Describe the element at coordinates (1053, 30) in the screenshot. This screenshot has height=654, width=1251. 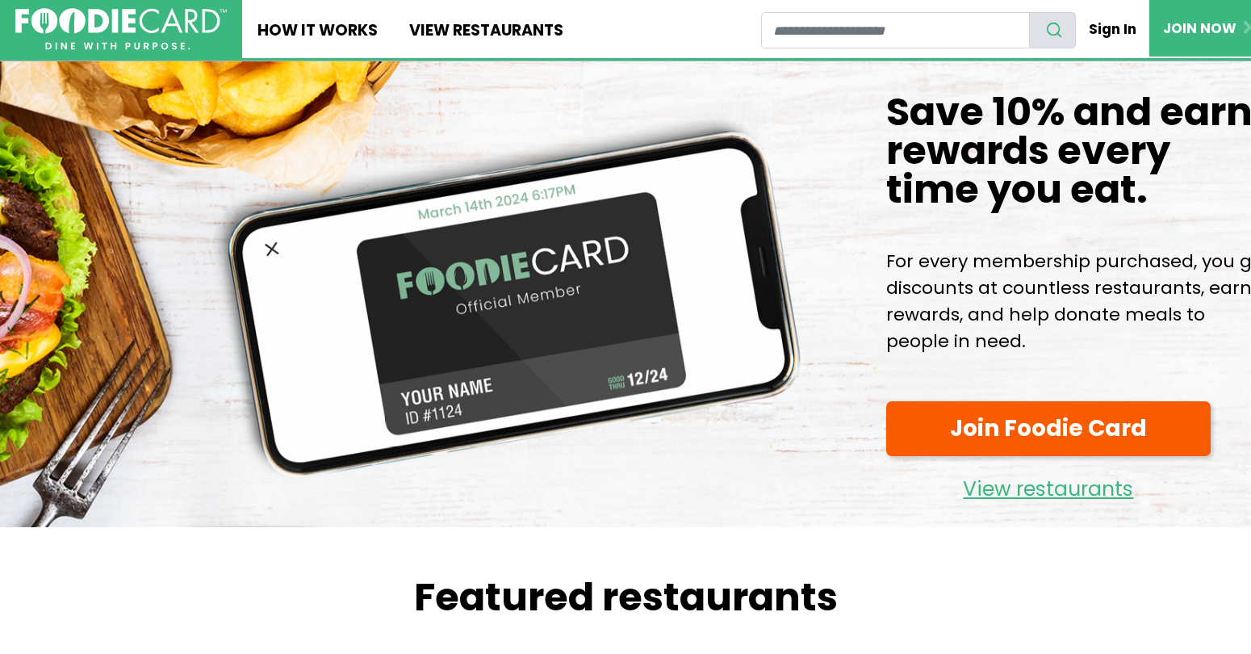
I see `button: search` at that location.